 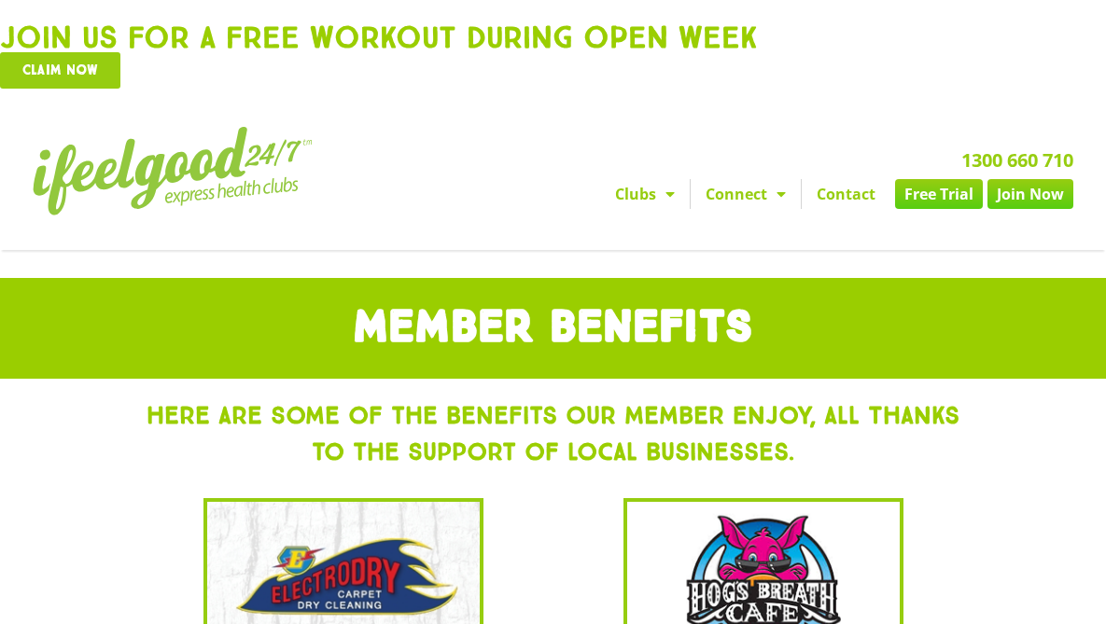 I want to click on span: Claim now, so click(x=60, y=70).